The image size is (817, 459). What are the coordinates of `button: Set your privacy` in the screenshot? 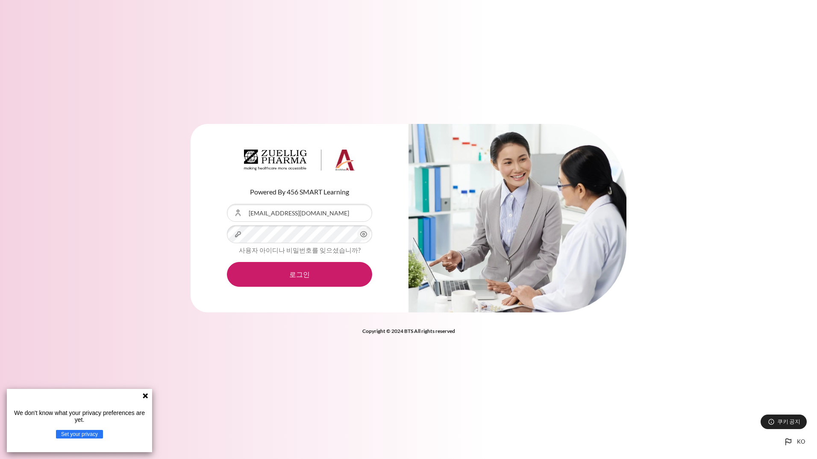 It's located at (80, 434).